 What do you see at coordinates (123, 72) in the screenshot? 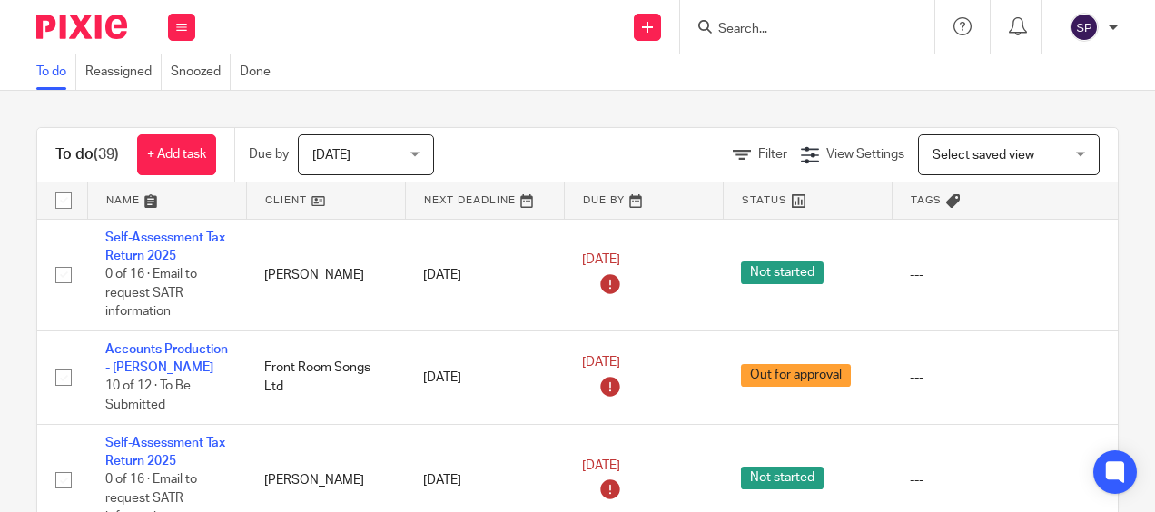
I see `a: Reassigned` at bounding box center [123, 72].